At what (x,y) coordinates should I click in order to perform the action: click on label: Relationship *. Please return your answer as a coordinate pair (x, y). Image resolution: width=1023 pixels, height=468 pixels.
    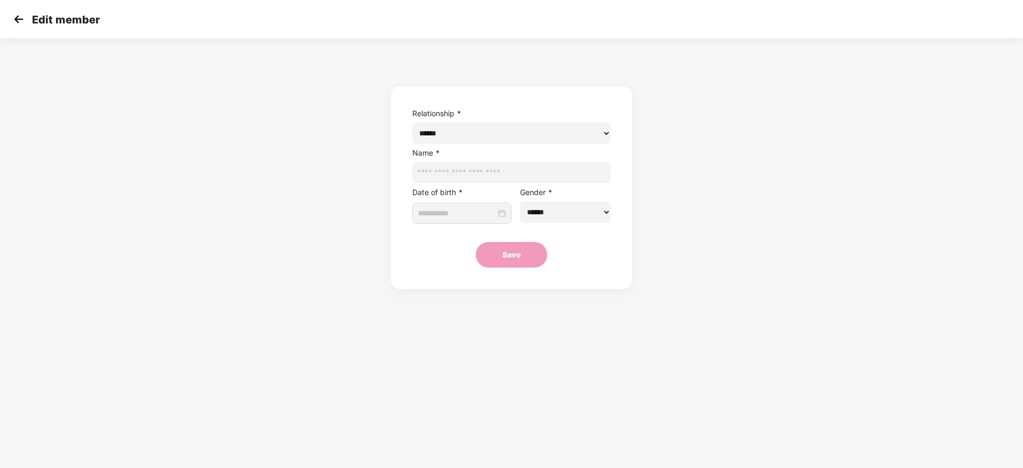
    Looking at the image, I should click on (437, 113).